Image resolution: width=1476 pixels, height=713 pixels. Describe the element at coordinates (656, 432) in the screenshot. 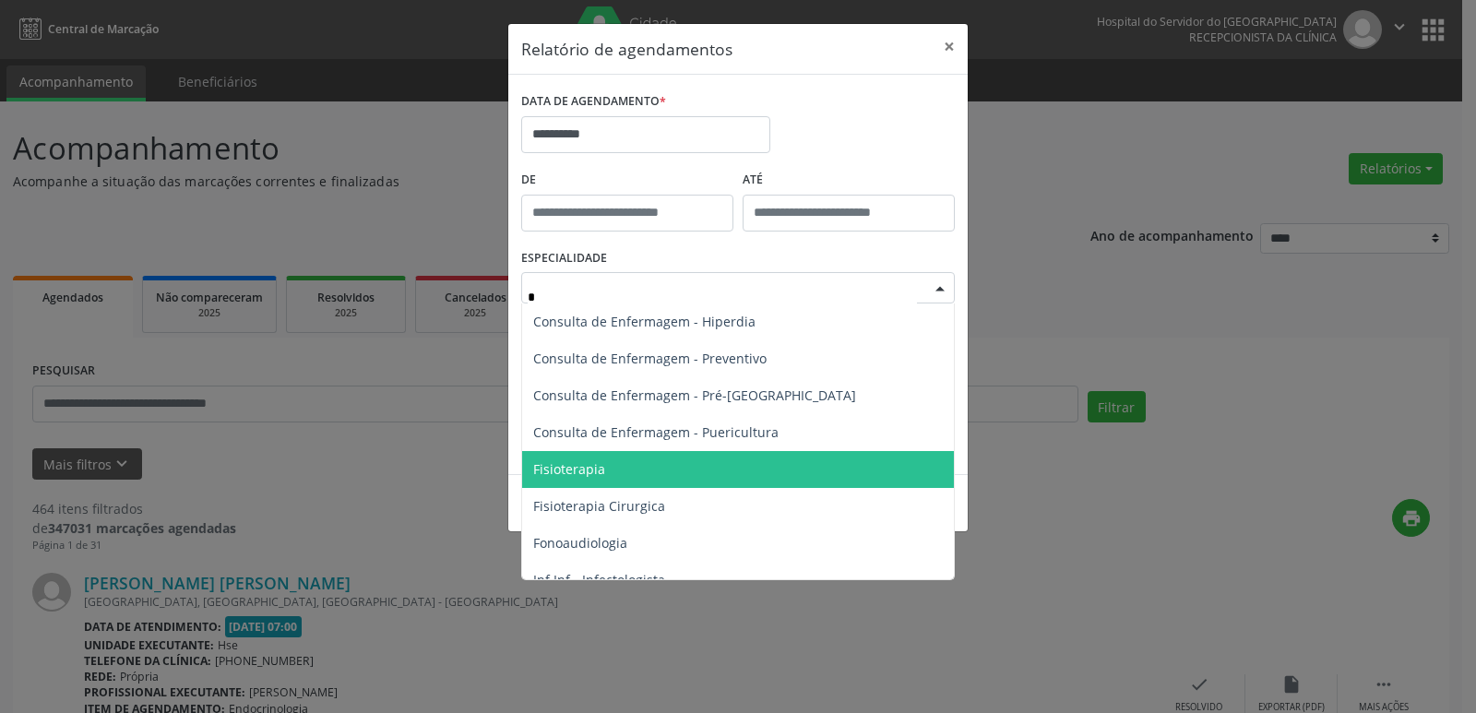

I see `span: Consulta de Enfermagem - Puericultura` at that location.